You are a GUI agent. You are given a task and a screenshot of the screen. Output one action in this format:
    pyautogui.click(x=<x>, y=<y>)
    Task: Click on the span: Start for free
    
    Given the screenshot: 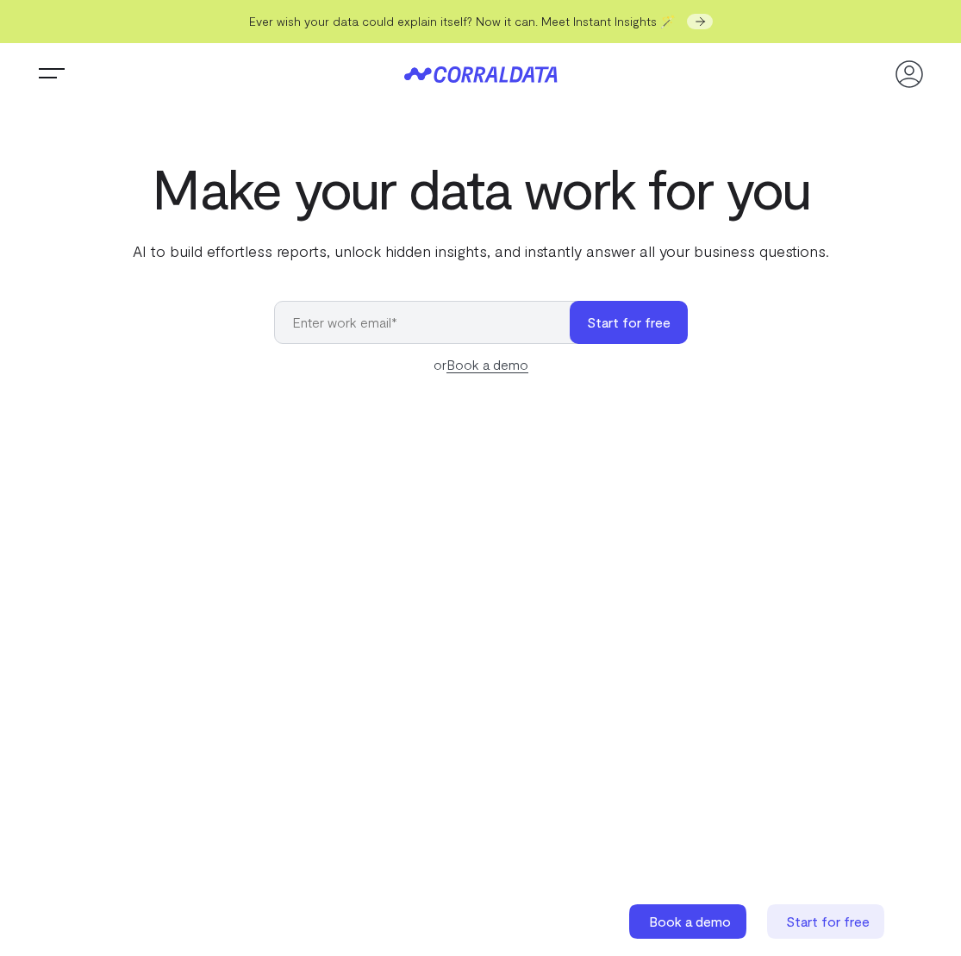 What is the action you would take?
    pyautogui.click(x=828, y=921)
    